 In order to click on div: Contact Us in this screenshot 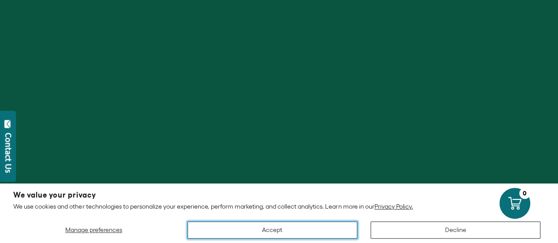, I will do `click(8, 153)`.